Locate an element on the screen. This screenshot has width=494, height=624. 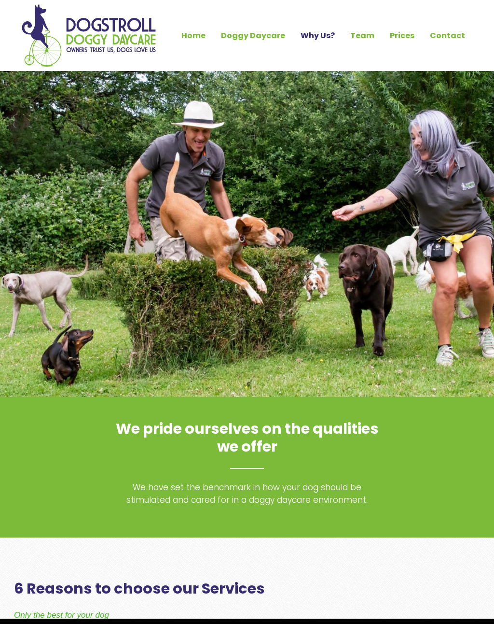
a: Contact is located at coordinates (447, 36).